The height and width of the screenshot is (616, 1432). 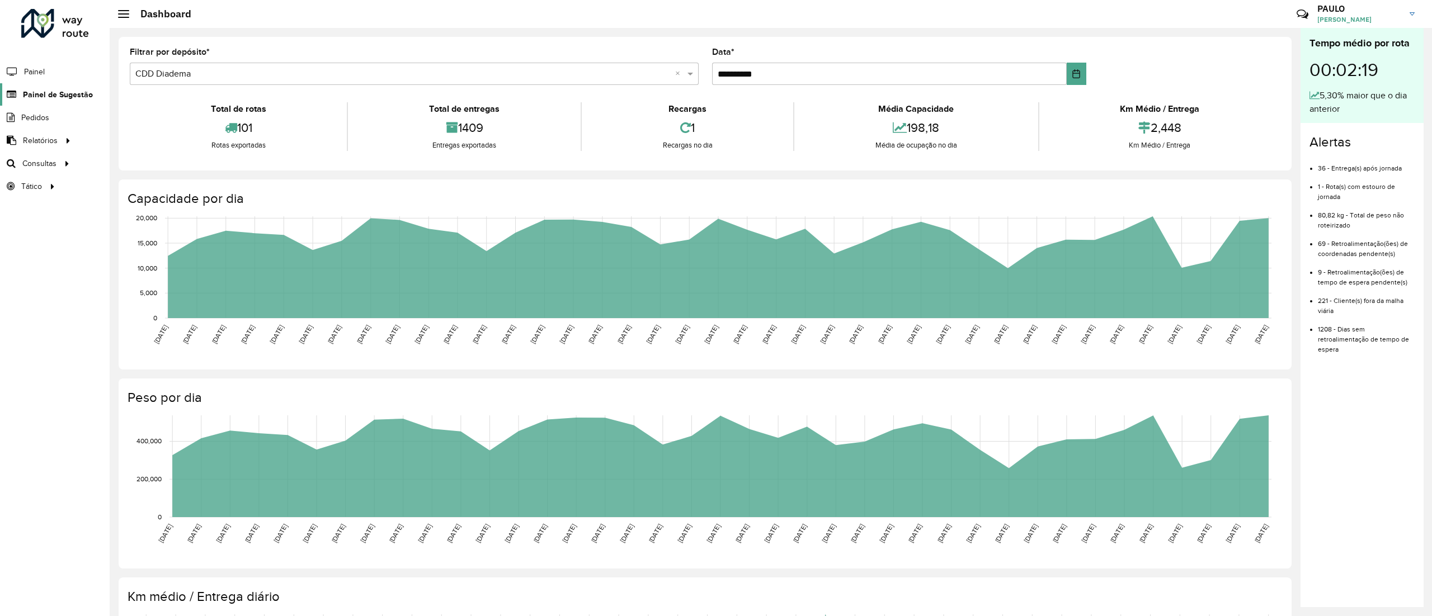 I want to click on button: Choose Date, so click(x=1077, y=74).